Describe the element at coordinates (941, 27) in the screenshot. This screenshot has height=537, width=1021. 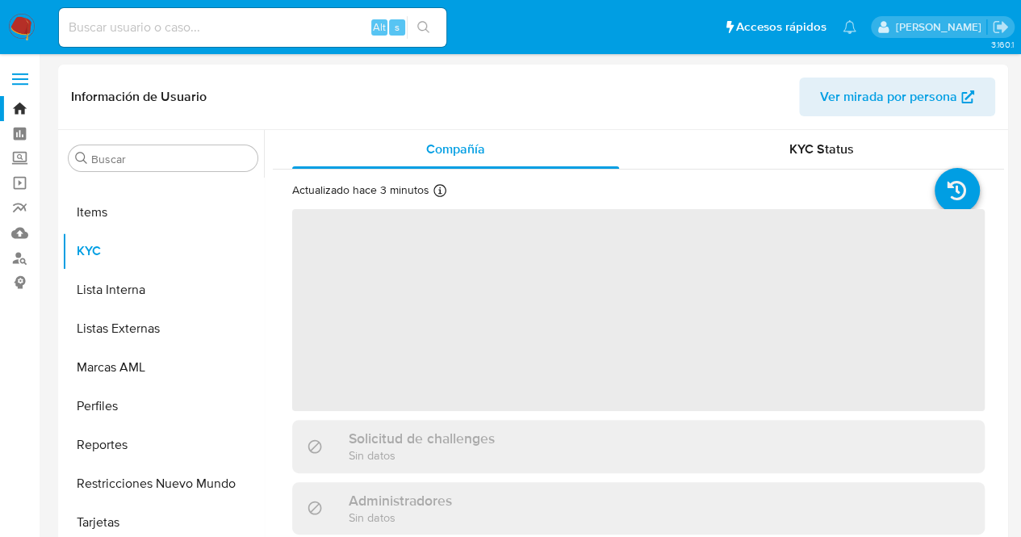
I see `p: agostina.bazzano@mercadolibre.com` at that location.